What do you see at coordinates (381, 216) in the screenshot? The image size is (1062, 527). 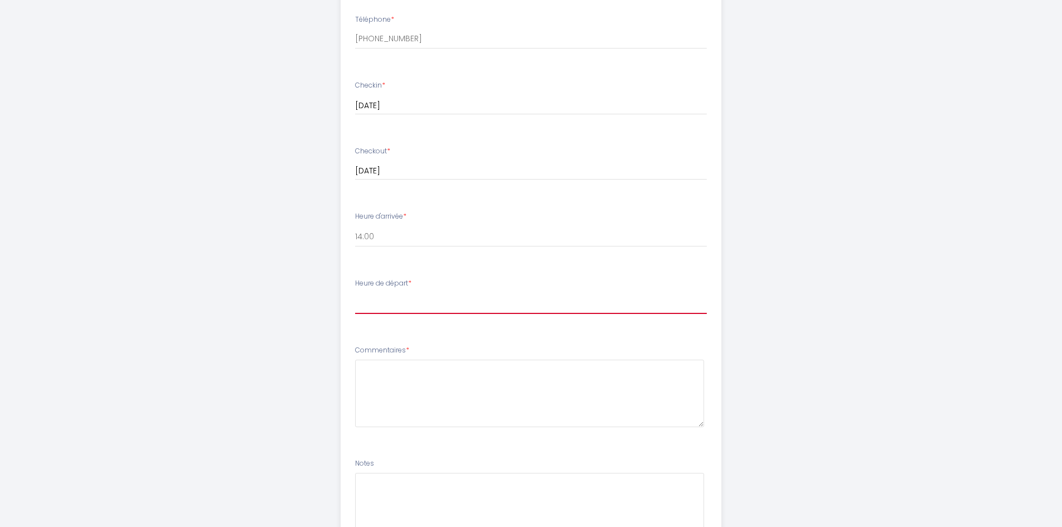 I see `label: Heure d'arrivée` at bounding box center [381, 216].